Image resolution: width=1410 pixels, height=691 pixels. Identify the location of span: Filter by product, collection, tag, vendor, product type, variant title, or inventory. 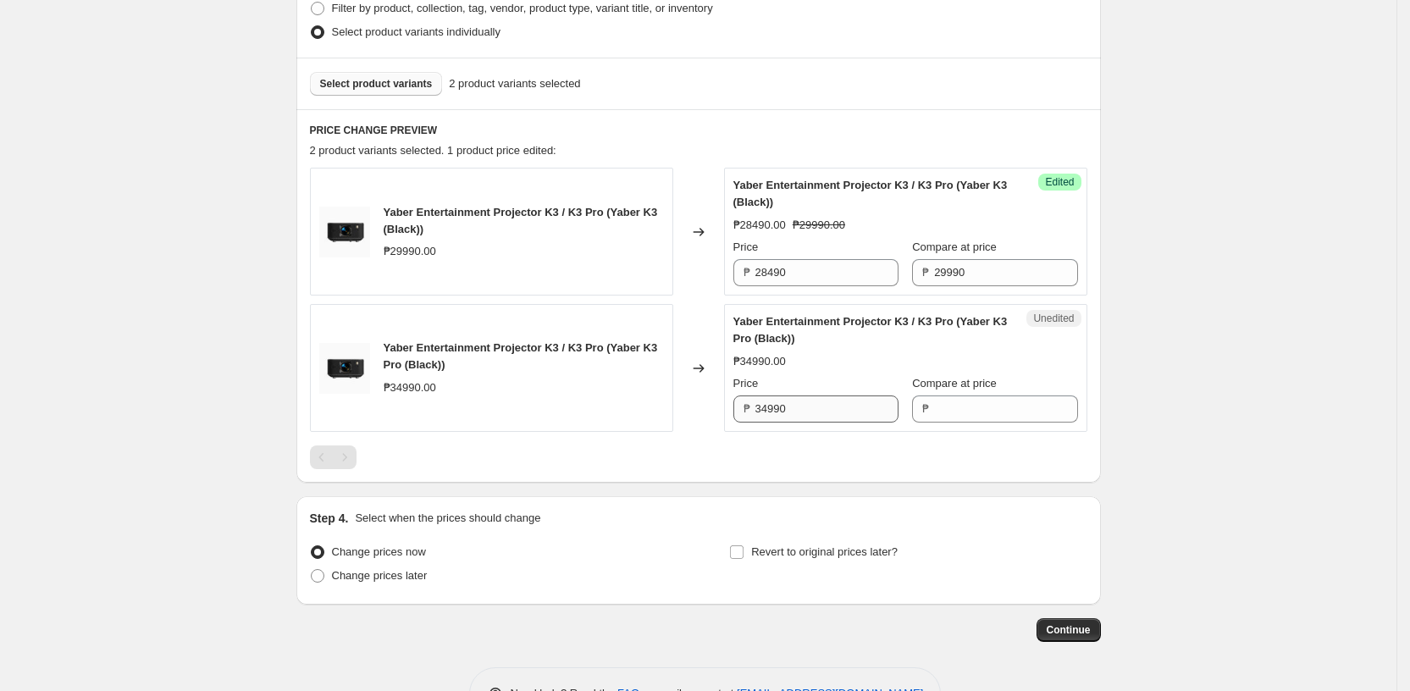
(522, 8).